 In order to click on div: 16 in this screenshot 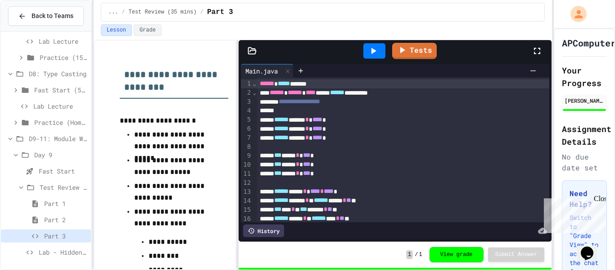, I will do `click(246, 219)`.